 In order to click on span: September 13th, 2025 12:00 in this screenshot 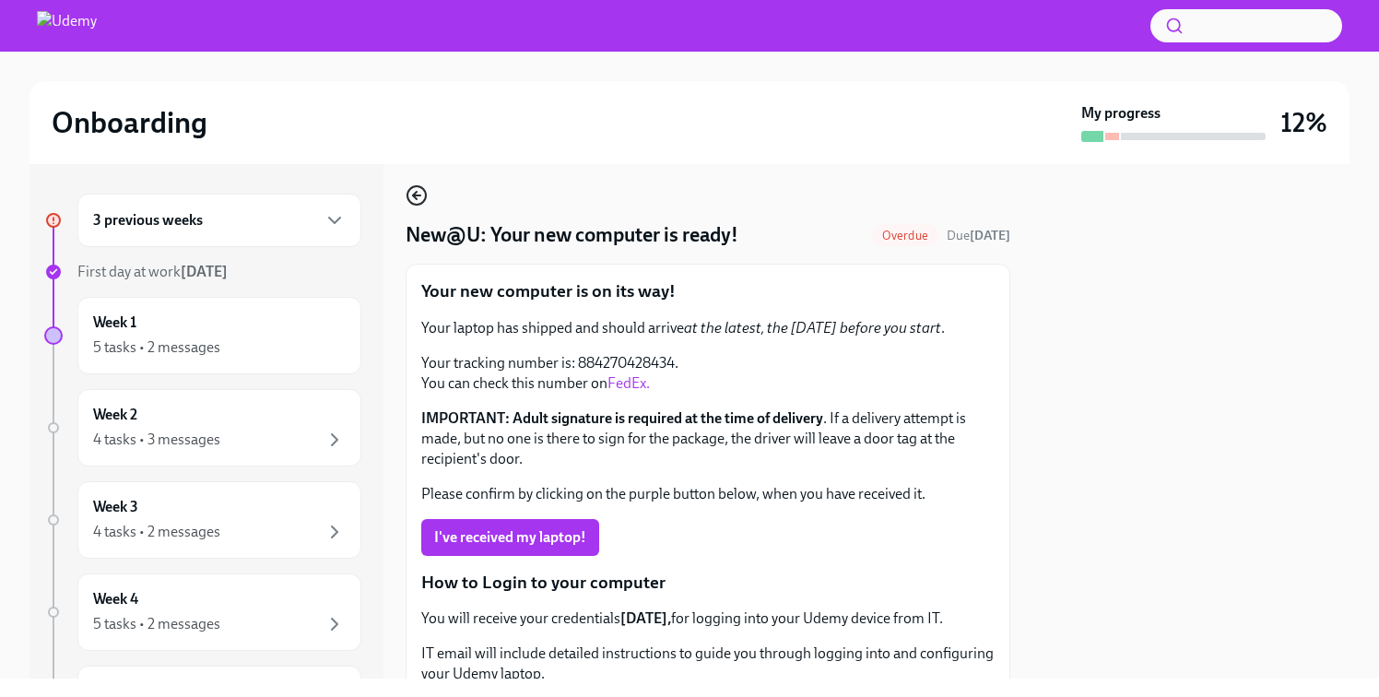, I will do `click(978, 235)`.